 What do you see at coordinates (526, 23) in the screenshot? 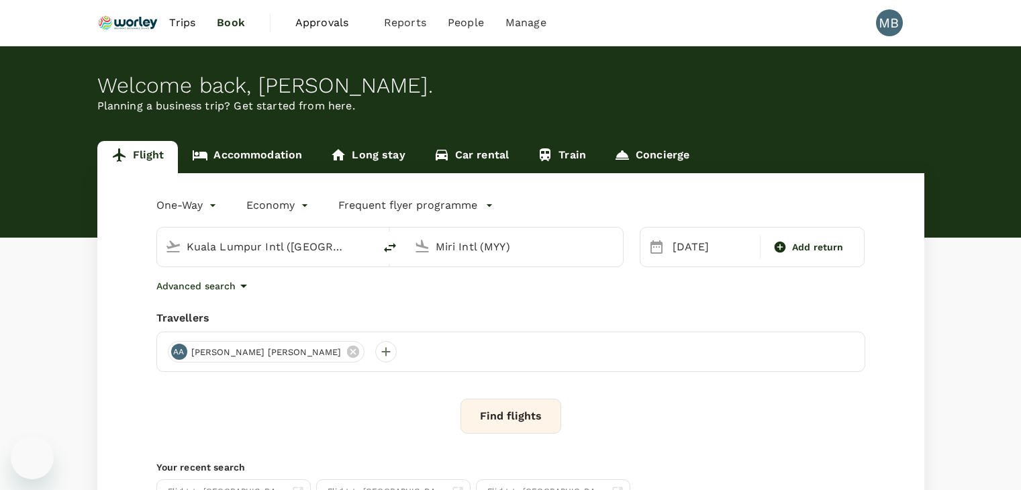
I see `span: Manage` at bounding box center [526, 23].